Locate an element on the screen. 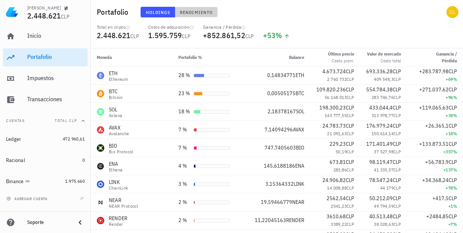 This screenshot has height=233, width=463. span: 2.760.732 is located at coordinates (336, 79).